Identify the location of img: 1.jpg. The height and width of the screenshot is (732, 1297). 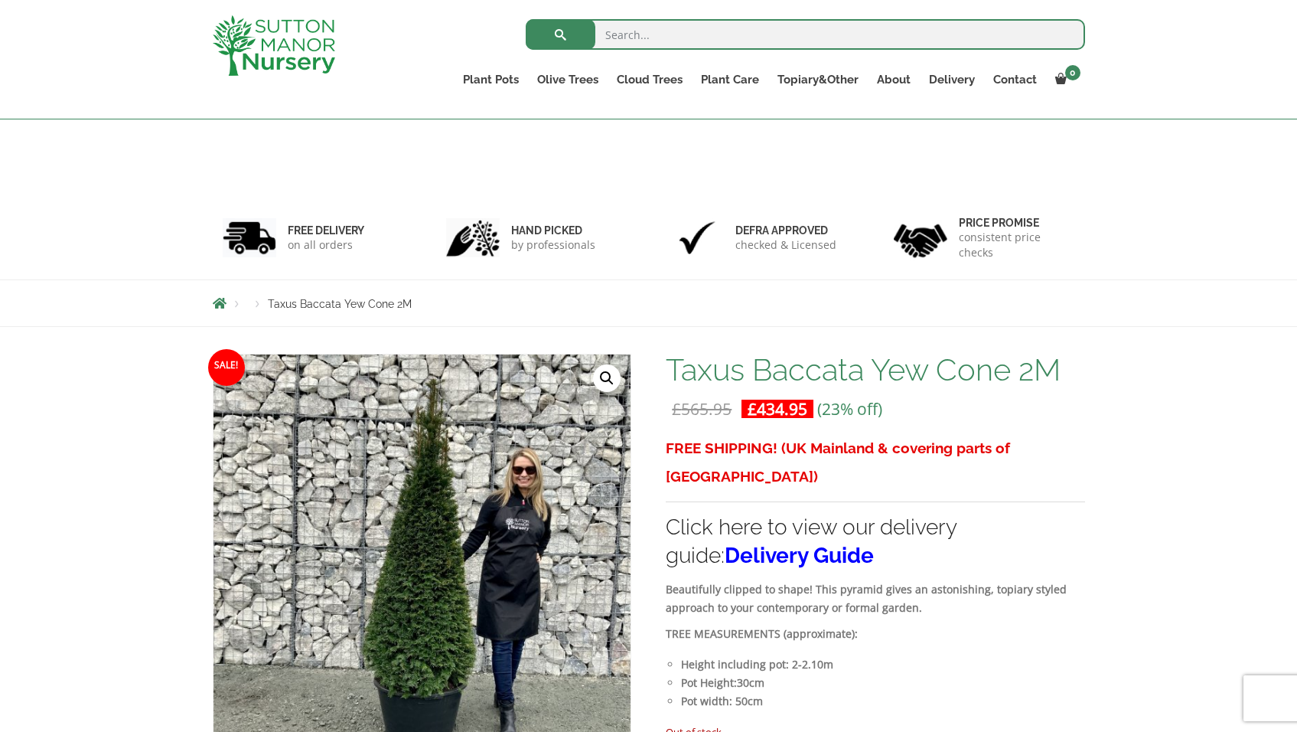
(250, 237).